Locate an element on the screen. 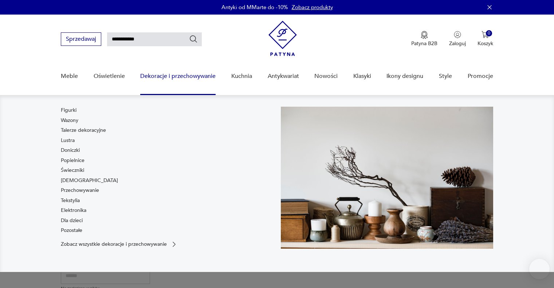 Image resolution: width=554 pixels, height=288 pixels. p: Koszyk is located at coordinates (485, 43).